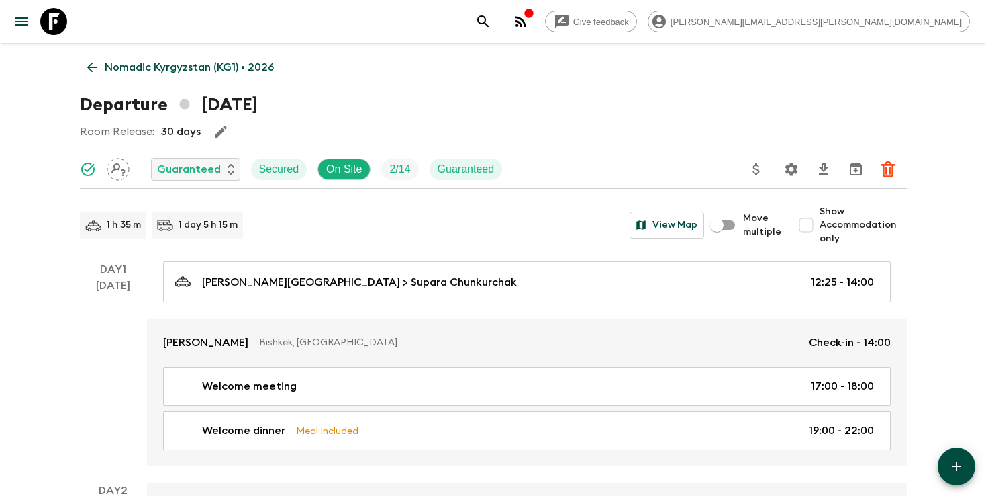 The width and height of the screenshot is (986, 496). What do you see at coordinates (888, 169) in the screenshot?
I see `button: Delete` at bounding box center [888, 169].